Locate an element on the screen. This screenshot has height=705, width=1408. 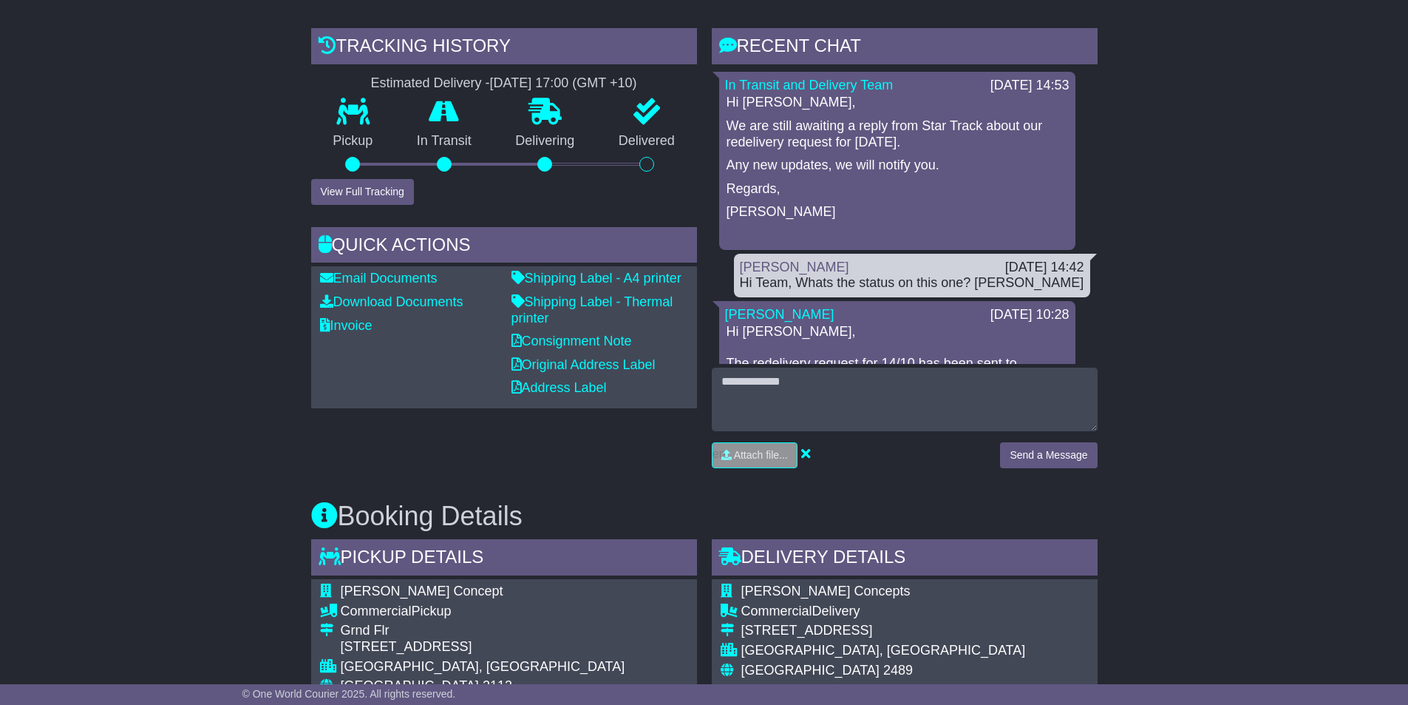
div: Pickup is located at coordinates (508, 611).